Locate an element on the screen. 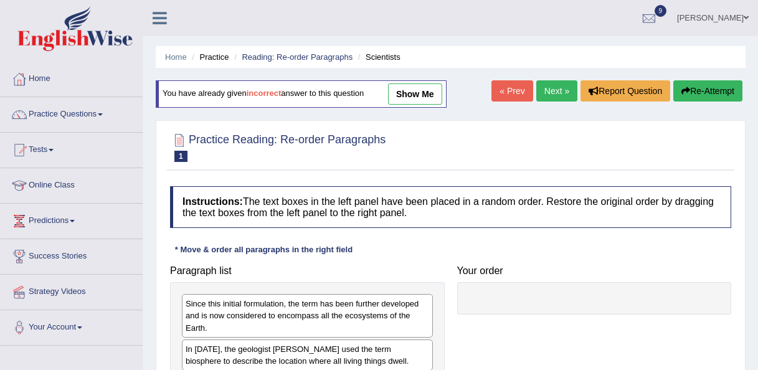 This screenshot has width=758, height=370. h2: Practice Reading: Re-order Paragraphs is located at coordinates (278, 146).